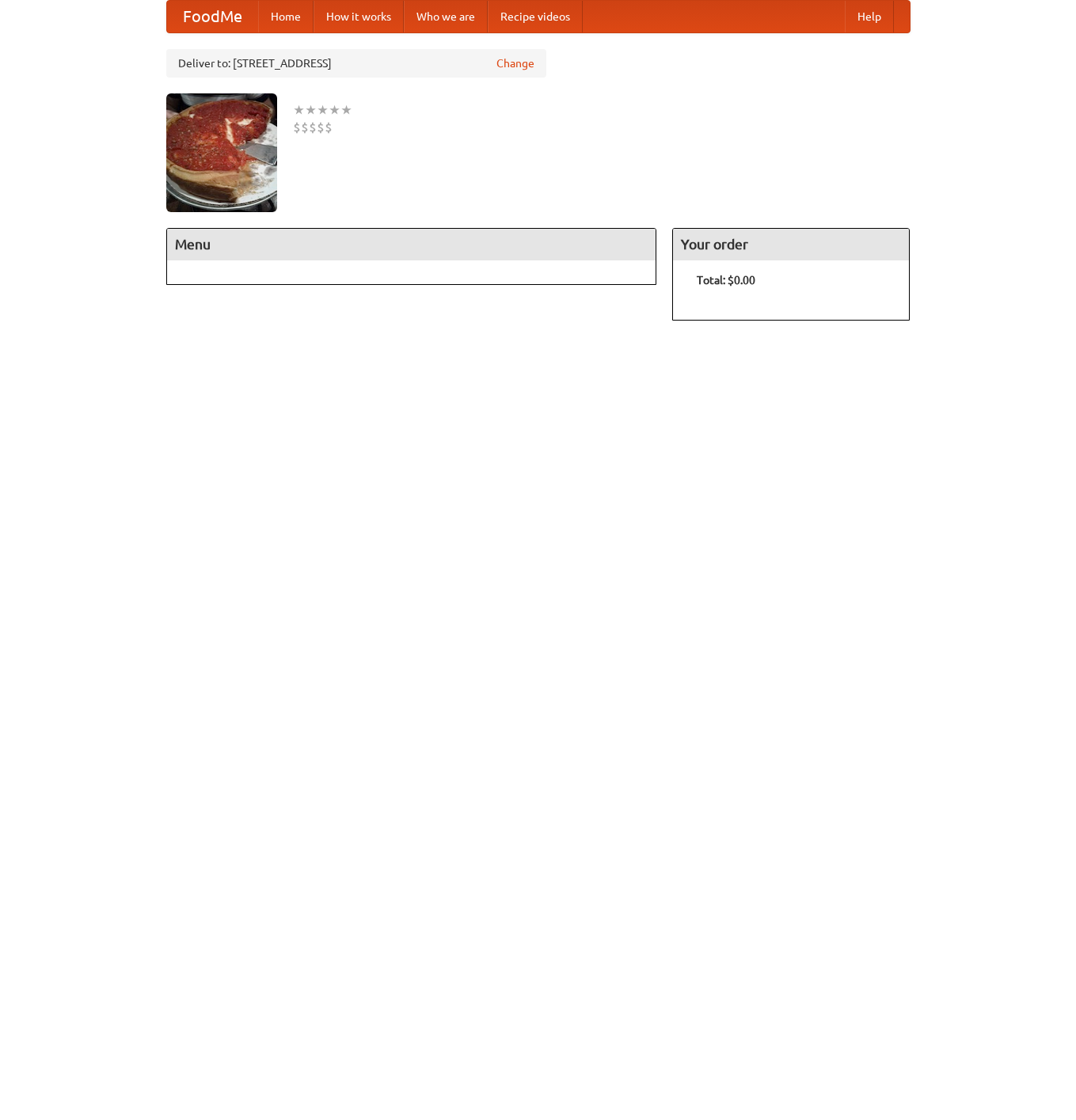 The image size is (1076, 1120). Describe the element at coordinates (411, 244) in the screenshot. I see `h4: Menu` at that location.